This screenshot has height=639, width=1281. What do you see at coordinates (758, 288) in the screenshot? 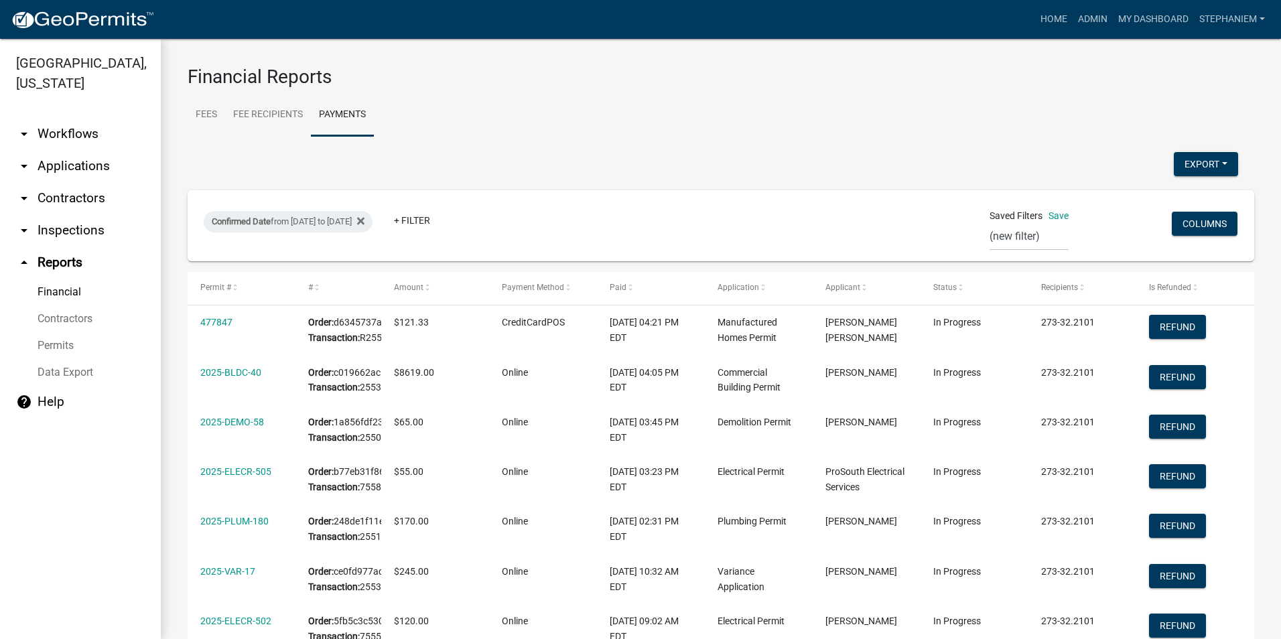
I see `datatable-header-cell: Application` at bounding box center [758, 288].